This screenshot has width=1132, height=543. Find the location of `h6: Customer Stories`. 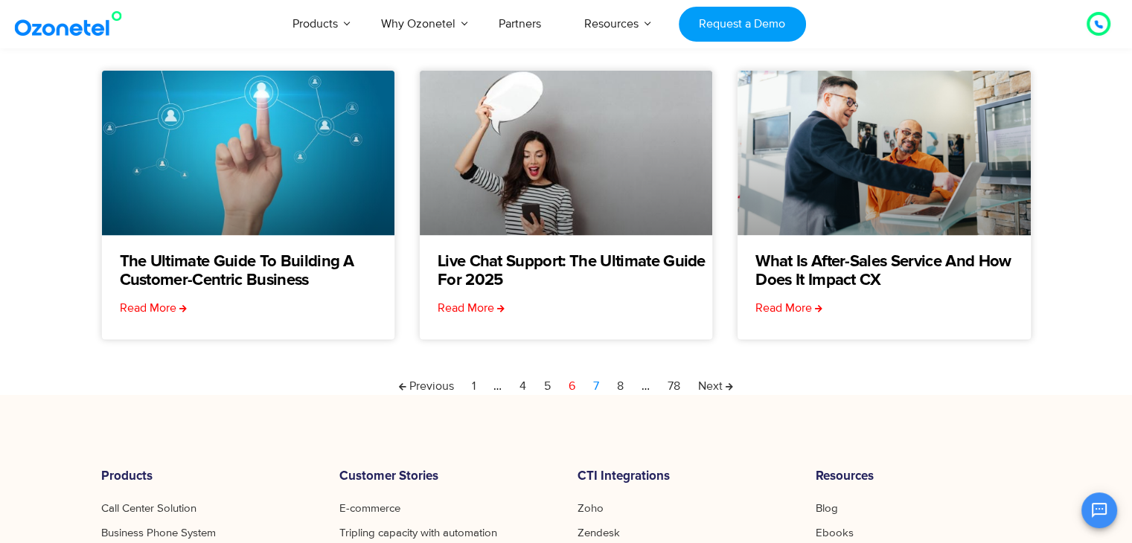

h6: Customer Stories is located at coordinates (447, 477).